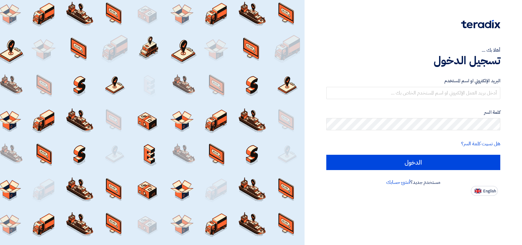 The height and width of the screenshot is (245, 522). What do you see at coordinates (478, 191) in the screenshot?
I see `img: en-US.png` at bounding box center [478, 191].